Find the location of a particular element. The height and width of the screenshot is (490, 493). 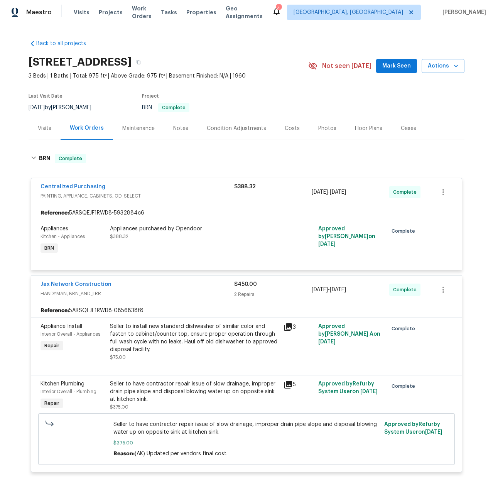

span: Actions is located at coordinates (443, 66).